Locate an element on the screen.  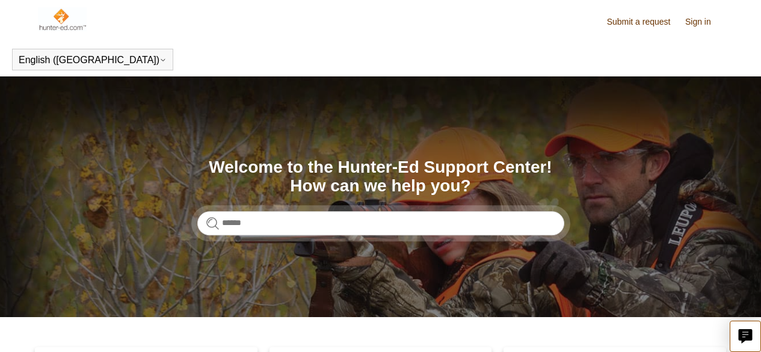
a: Submit a request is located at coordinates (645, 22).